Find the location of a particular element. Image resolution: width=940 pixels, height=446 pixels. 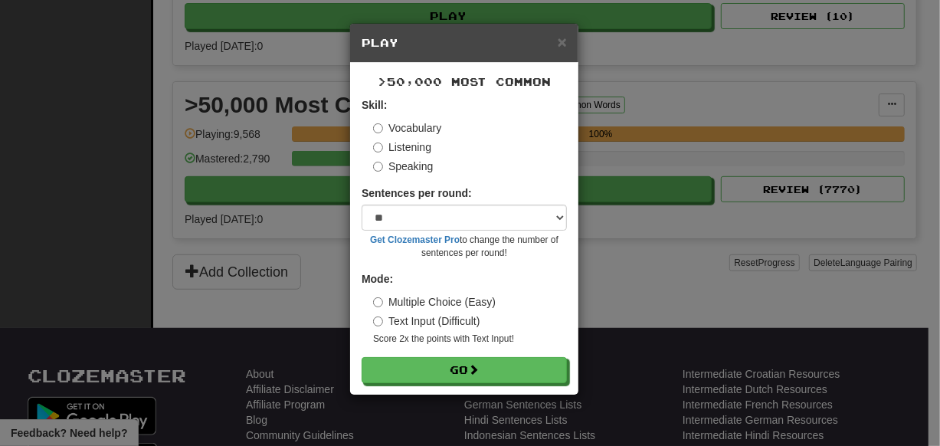

small: to change the number of sentences per round! is located at coordinates (464, 247).